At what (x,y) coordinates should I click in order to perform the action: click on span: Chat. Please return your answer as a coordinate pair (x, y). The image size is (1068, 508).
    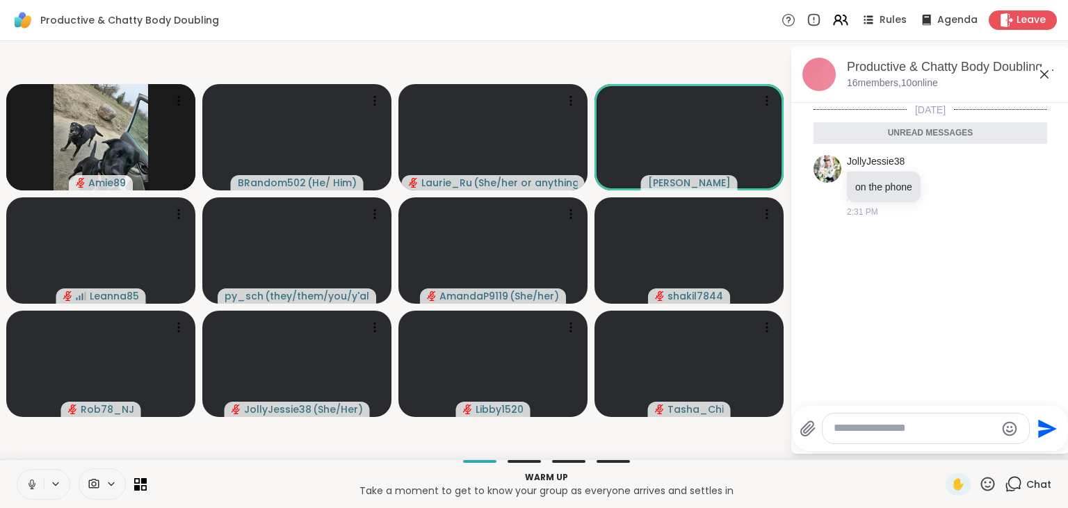
    Looking at the image, I should click on (1039, 485).